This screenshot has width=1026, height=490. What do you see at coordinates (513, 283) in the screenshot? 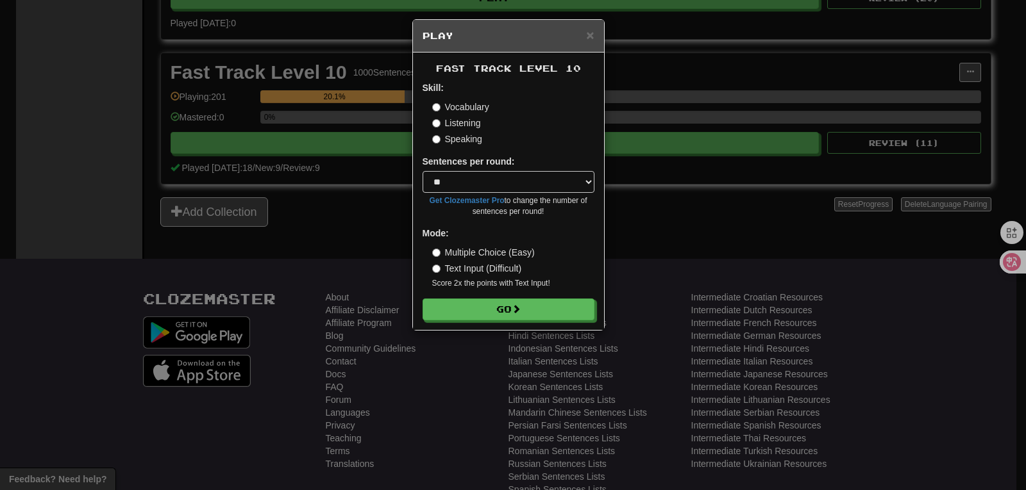
I see `small: Score 2x the points with Text Input !` at bounding box center [513, 283].